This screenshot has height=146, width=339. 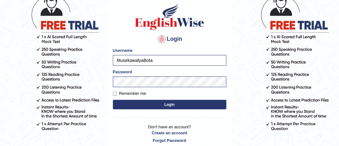 I want to click on label: Password, so click(x=122, y=72).